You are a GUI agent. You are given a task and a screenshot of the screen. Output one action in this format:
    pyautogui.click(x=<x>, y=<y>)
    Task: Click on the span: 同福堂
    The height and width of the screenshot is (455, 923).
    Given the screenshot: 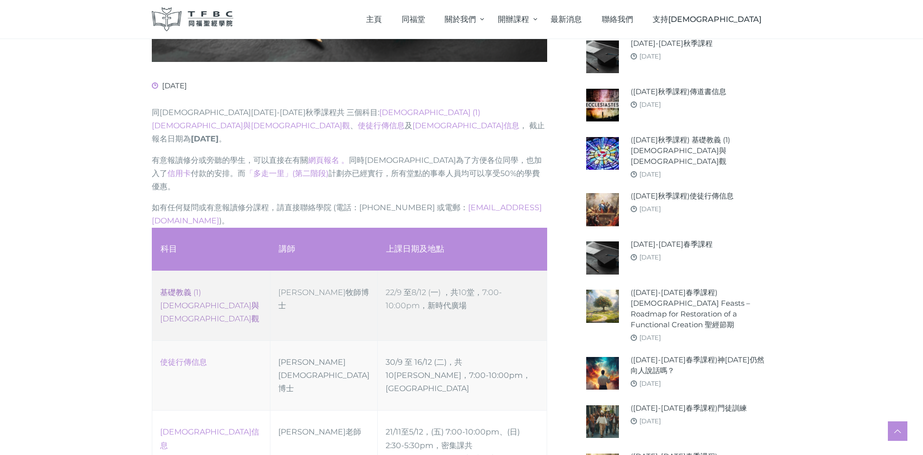 What is the action you would take?
    pyautogui.click(x=413, y=19)
    